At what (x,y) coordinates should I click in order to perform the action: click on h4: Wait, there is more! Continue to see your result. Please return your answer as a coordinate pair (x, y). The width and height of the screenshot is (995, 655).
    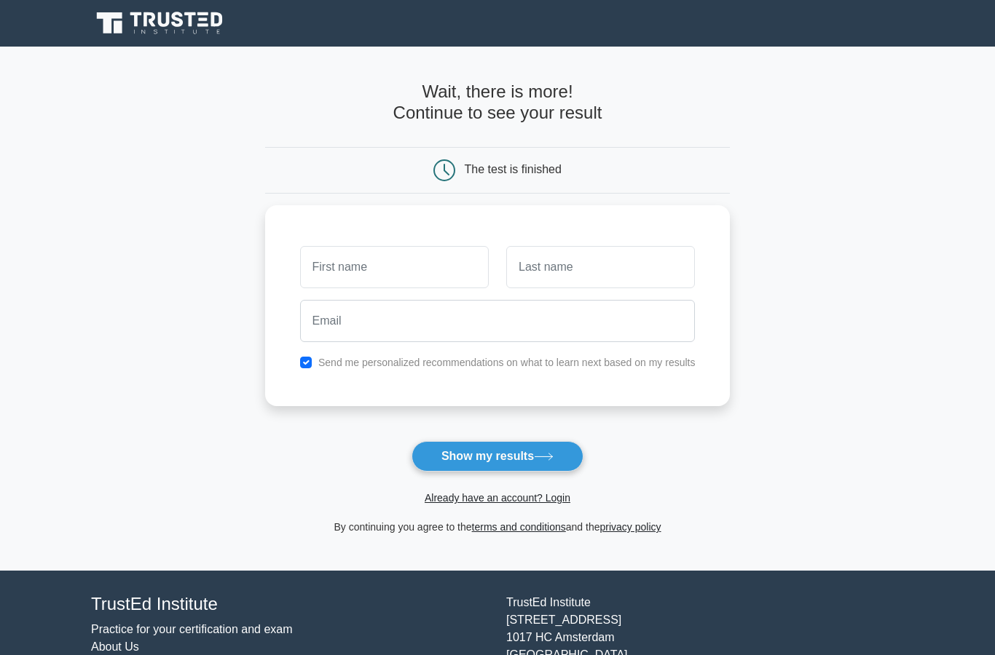
    Looking at the image, I should click on (497, 103).